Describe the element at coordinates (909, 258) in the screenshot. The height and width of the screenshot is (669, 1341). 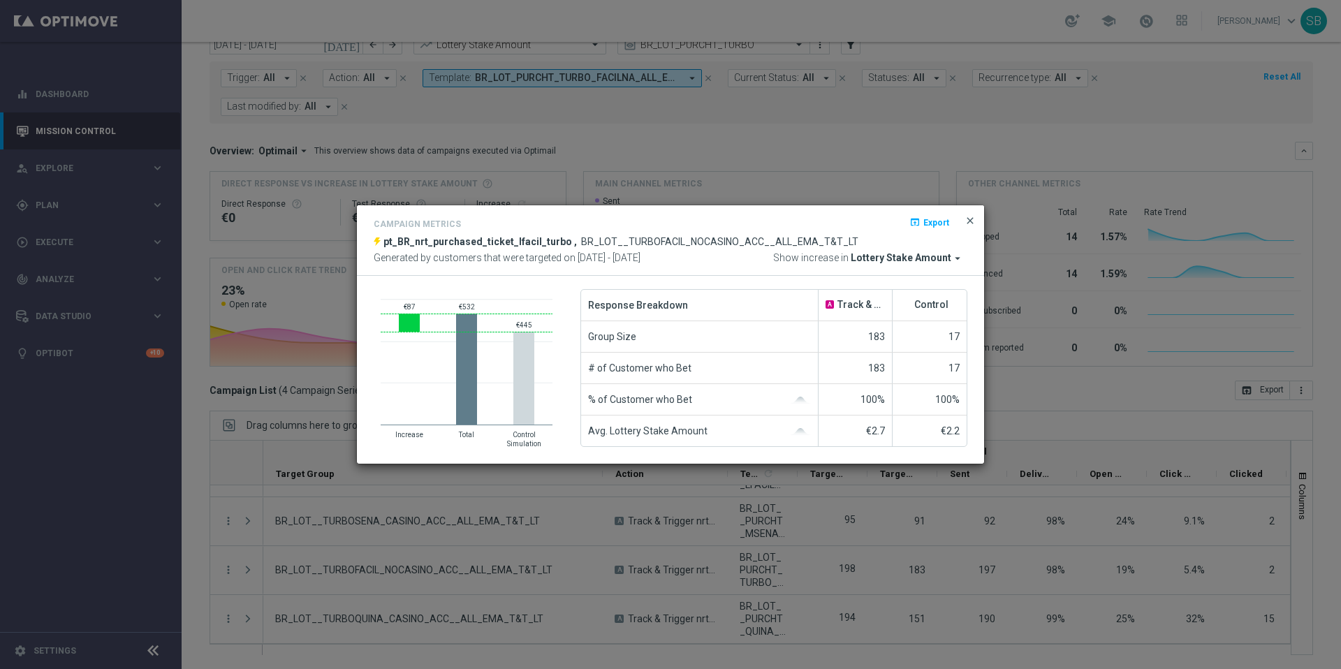
I see `button: Lottery Stake Amount arrow_drop_down` at that location.